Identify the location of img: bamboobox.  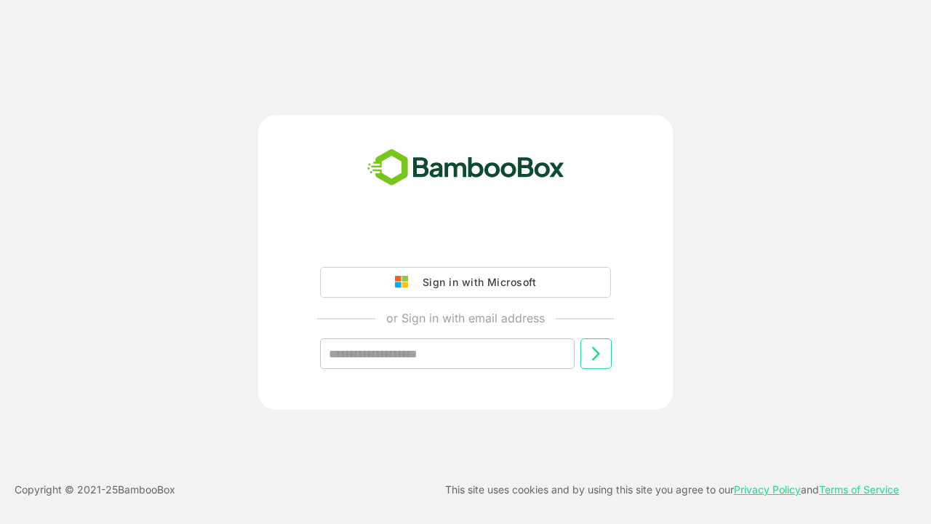
(465, 168).